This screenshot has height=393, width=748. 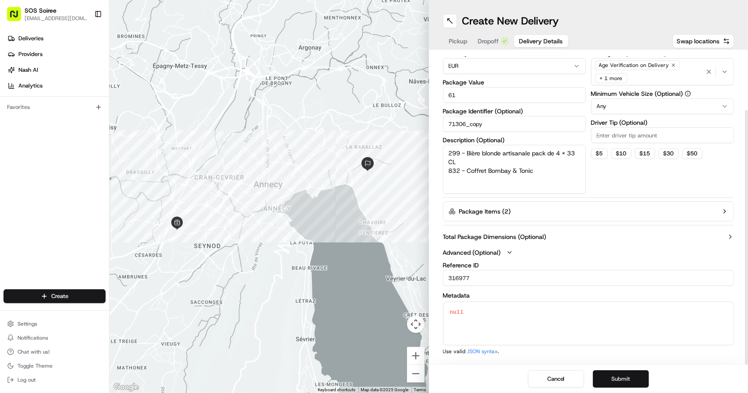 I want to click on a: 📗Knowledge Base, so click(x=38, y=176).